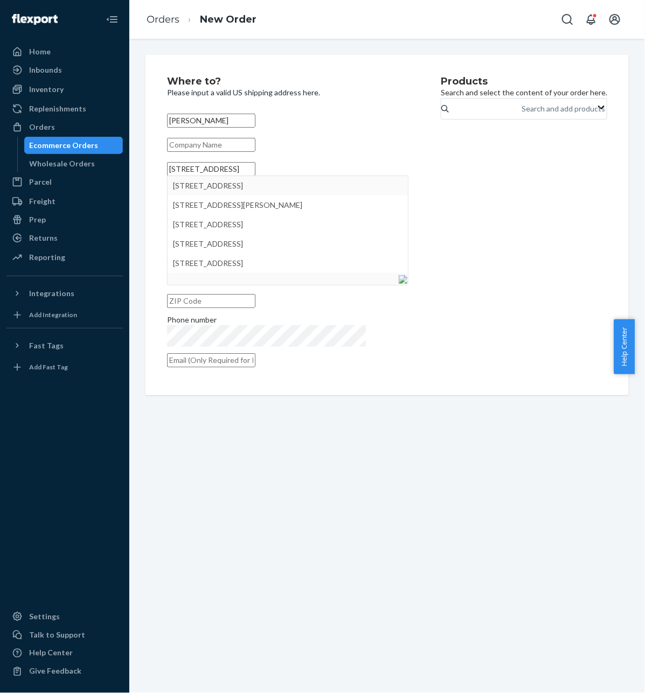  I want to click on a: New Order, so click(228, 19).